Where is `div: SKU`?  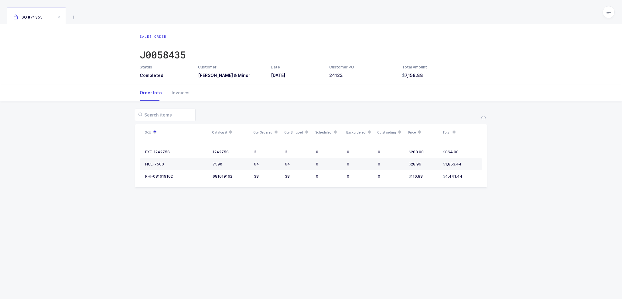
div: SKU is located at coordinates (176, 132).